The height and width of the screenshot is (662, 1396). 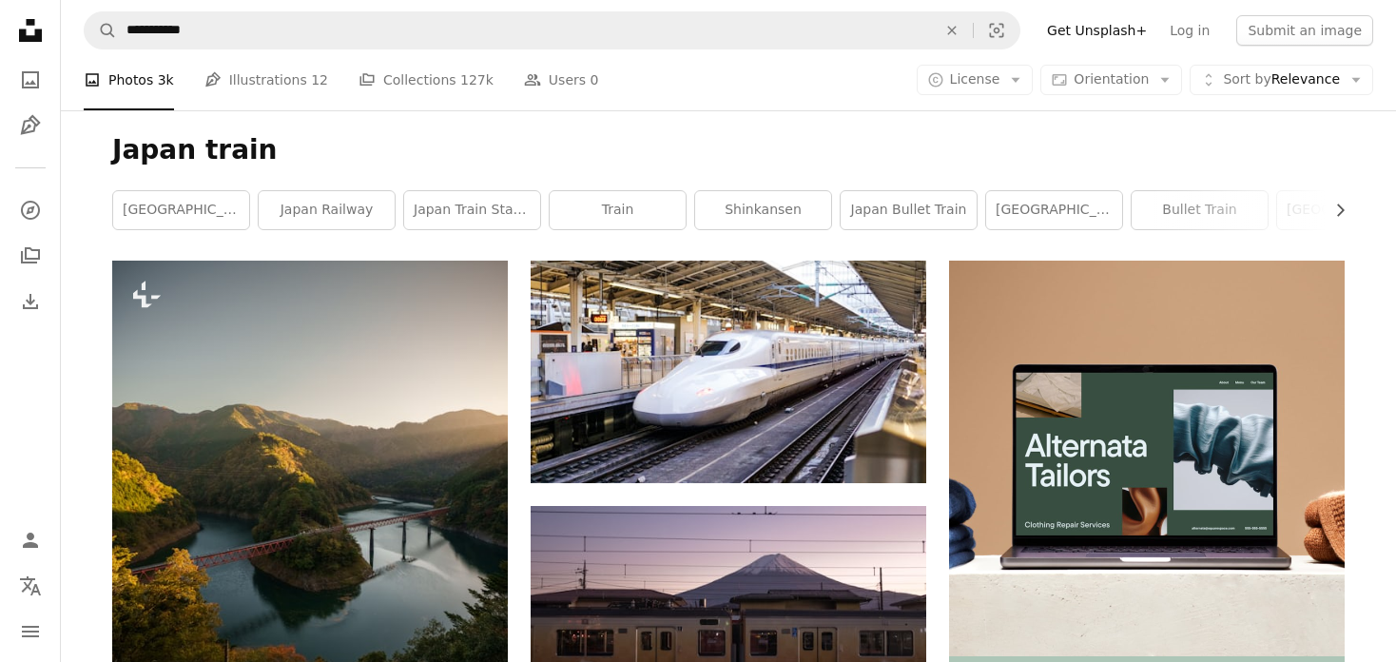 I want to click on button: Sort byRelevance, so click(x=1281, y=80).